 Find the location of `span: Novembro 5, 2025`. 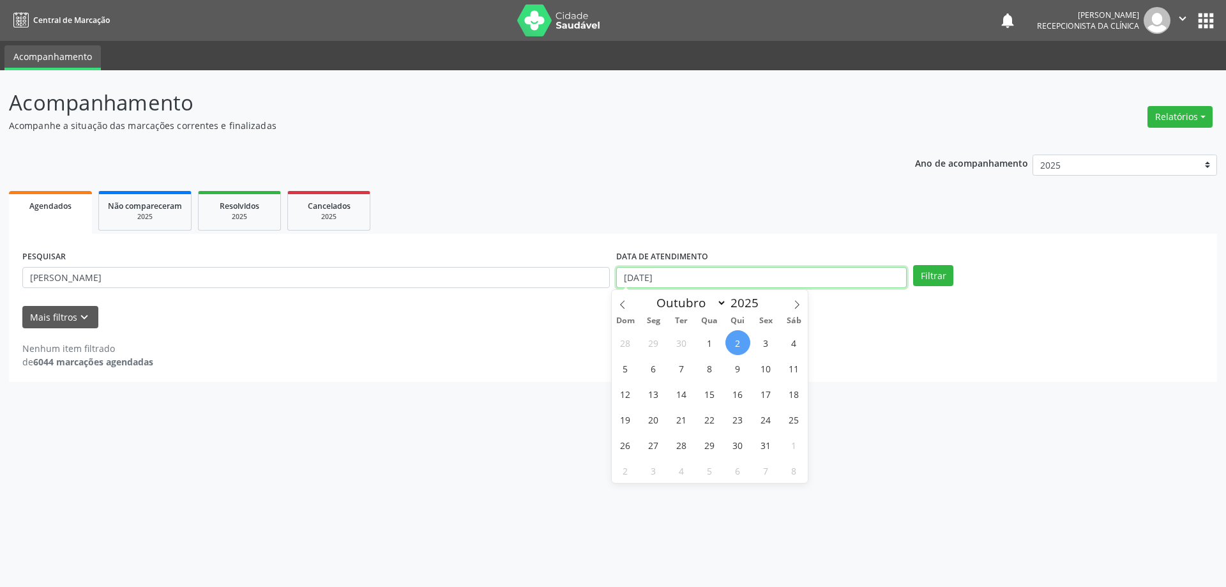

span: Novembro 5, 2025 is located at coordinates (709, 470).